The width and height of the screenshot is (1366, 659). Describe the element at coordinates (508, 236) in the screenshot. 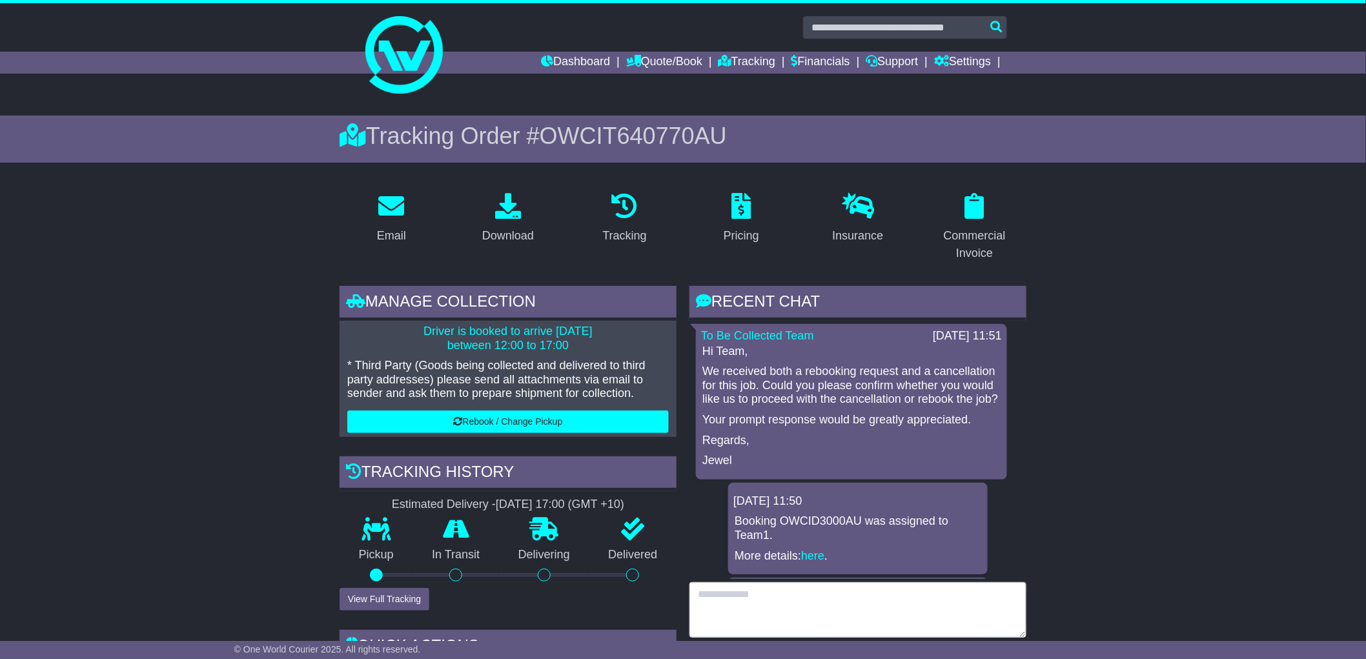

I see `div: Download` at that location.